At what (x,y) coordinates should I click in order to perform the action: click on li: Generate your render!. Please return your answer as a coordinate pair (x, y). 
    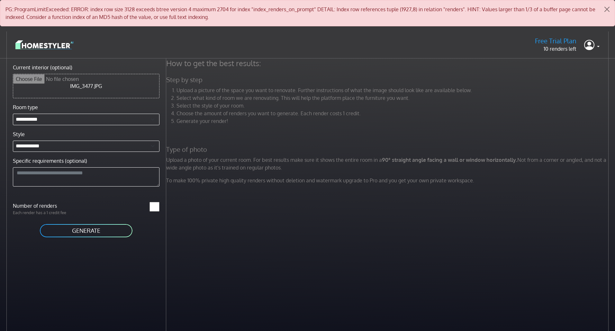
    Looking at the image, I should click on (393, 121).